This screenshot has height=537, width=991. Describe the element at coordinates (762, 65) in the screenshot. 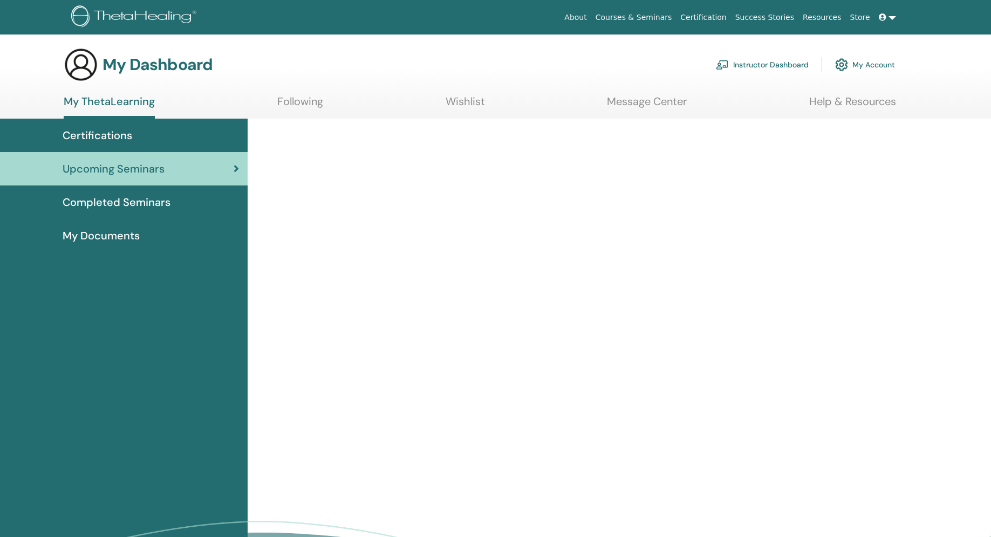

I see `a: Instructor Dashboard` at that location.